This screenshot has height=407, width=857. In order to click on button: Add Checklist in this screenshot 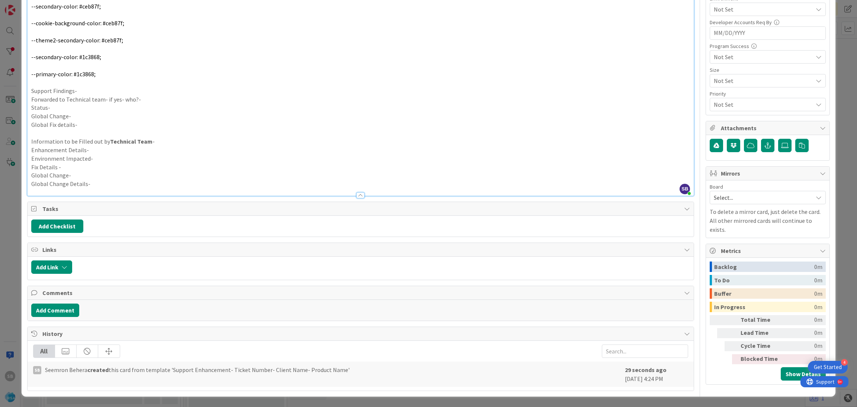, I will do `click(57, 226)`.